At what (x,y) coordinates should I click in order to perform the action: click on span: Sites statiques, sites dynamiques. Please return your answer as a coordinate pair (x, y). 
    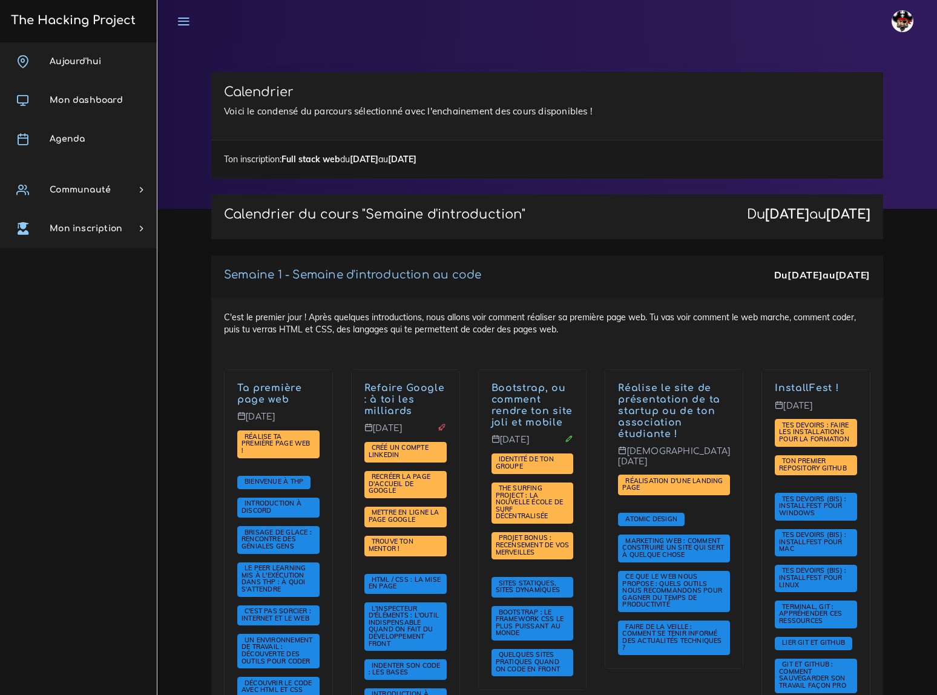
    Looking at the image, I should click on (529, 587).